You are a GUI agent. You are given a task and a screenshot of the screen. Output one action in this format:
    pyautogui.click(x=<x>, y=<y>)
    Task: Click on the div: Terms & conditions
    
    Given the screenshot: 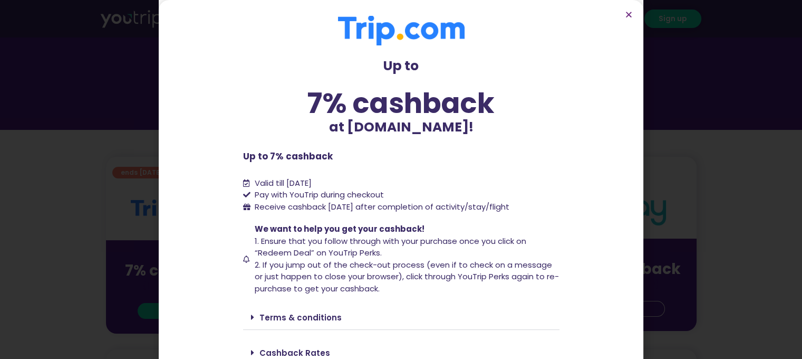 What is the action you would take?
    pyautogui.click(x=401, y=317)
    